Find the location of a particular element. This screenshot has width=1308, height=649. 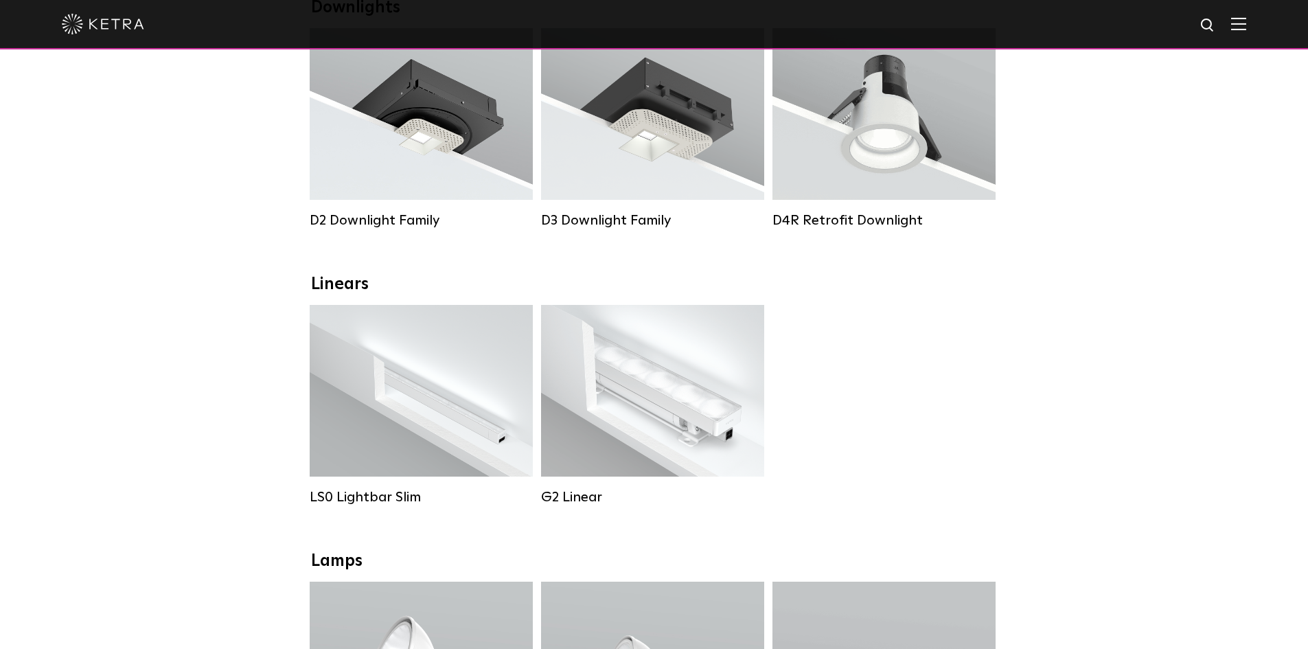

div: D2 Downlight Family is located at coordinates (421, 220).